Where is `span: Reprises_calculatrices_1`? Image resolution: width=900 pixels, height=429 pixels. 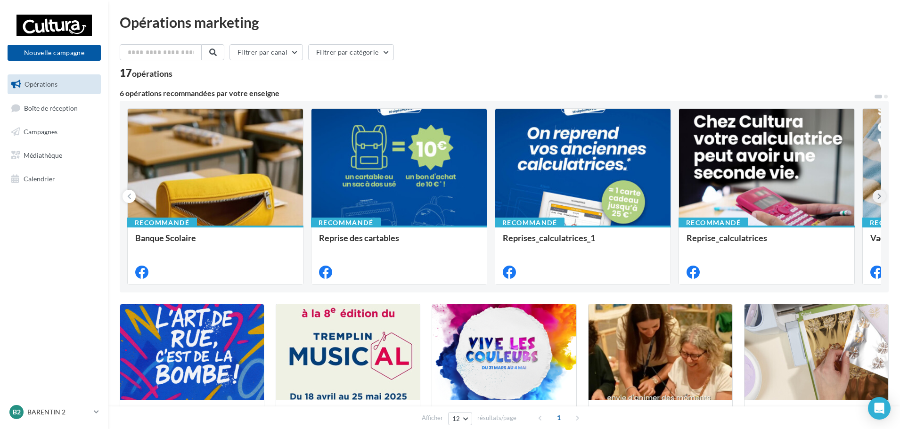 span: Reprises_calculatrices_1 is located at coordinates (549, 238).